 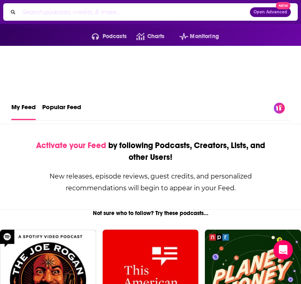 I want to click on span: Monitoring, so click(x=204, y=37).